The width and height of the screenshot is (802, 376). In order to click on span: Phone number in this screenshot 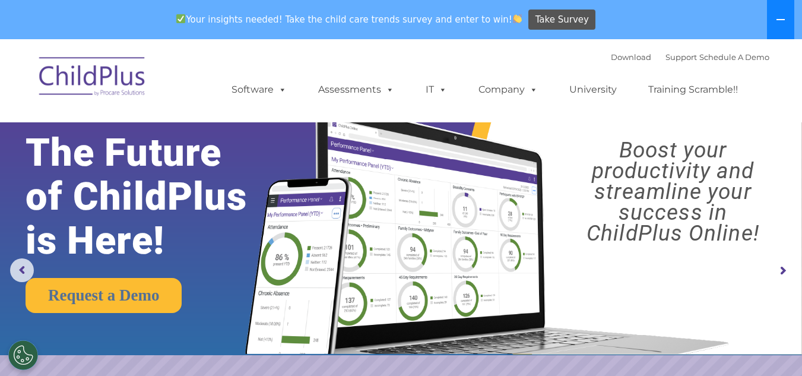, I will do `click(190, 131)`.